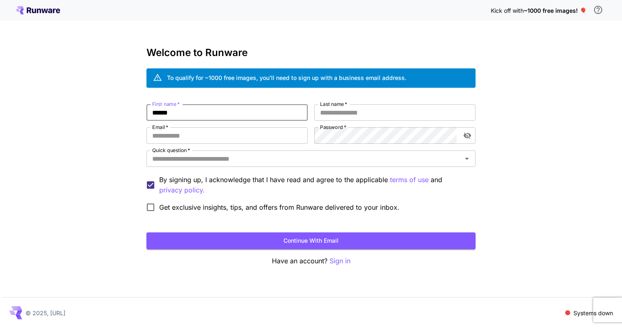 This screenshot has height=328, width=622. Describe the element at coordinates (410, 179) in the screenshot. I see `p: terms of use` at that location.